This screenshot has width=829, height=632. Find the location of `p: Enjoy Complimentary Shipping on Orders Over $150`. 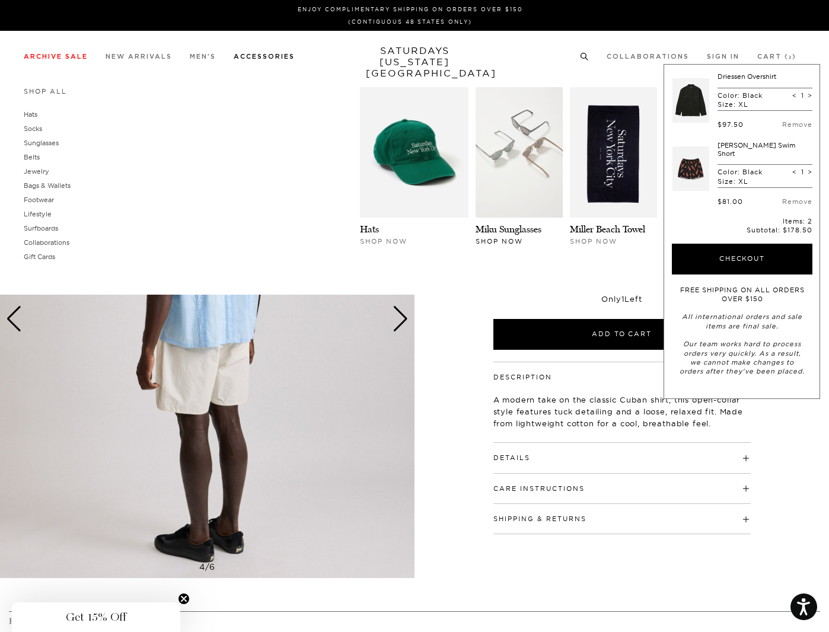

p: Enjoy Complimentary Shipping on Orders Over $150 is located at coordinates (410, 9).